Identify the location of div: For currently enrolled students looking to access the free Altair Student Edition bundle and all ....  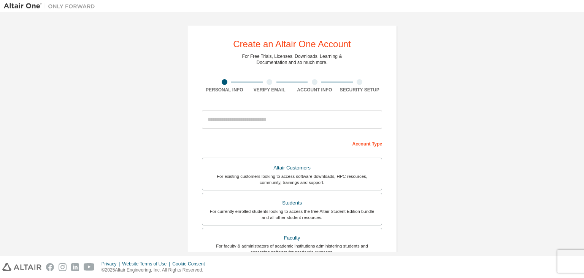
(292, 214).